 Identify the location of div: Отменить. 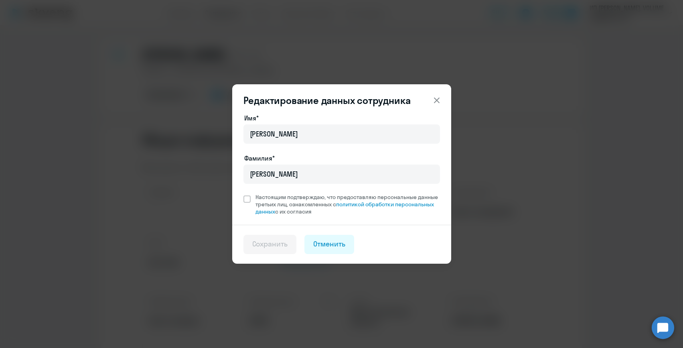
(329, 244).